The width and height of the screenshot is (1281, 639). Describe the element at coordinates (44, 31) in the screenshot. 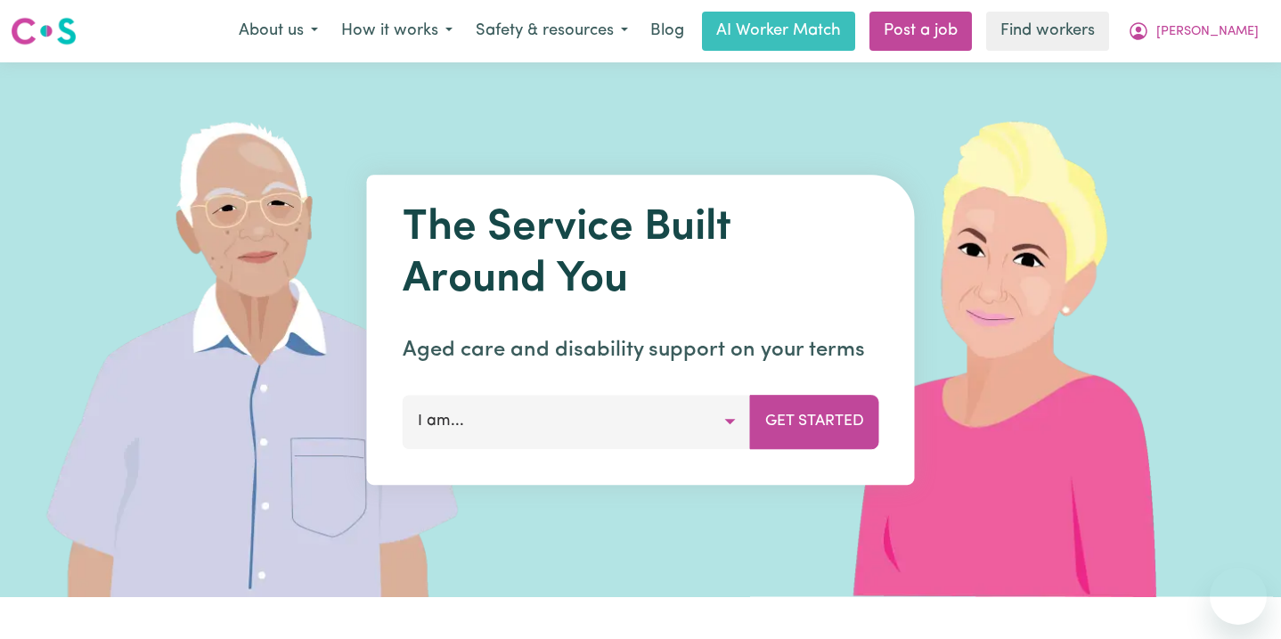

I see `a: Careseekers logo` at that location.